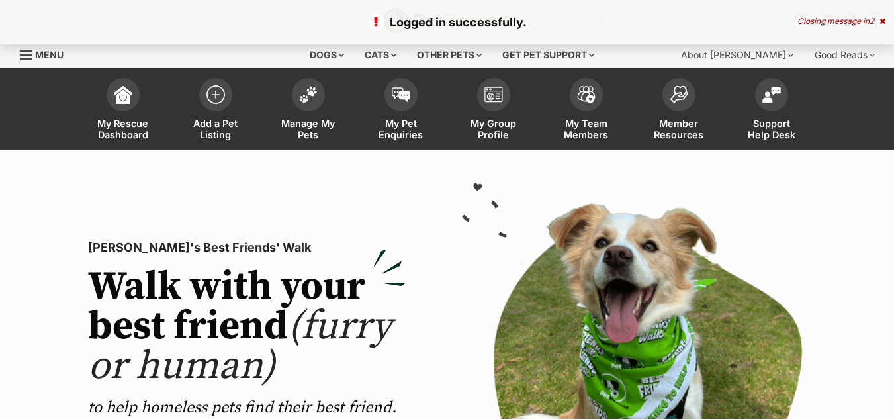 Image resolution: width=894 pixels, height=419 pixels. What do you see at coordinates (679, 94) in the screenshot?
I see `img: member-resources-icon-8e73f808a243e03378d46382f2149f9095a855e16c252ad45f914b54edf8863c.svg` at bounding box center [679, 94].